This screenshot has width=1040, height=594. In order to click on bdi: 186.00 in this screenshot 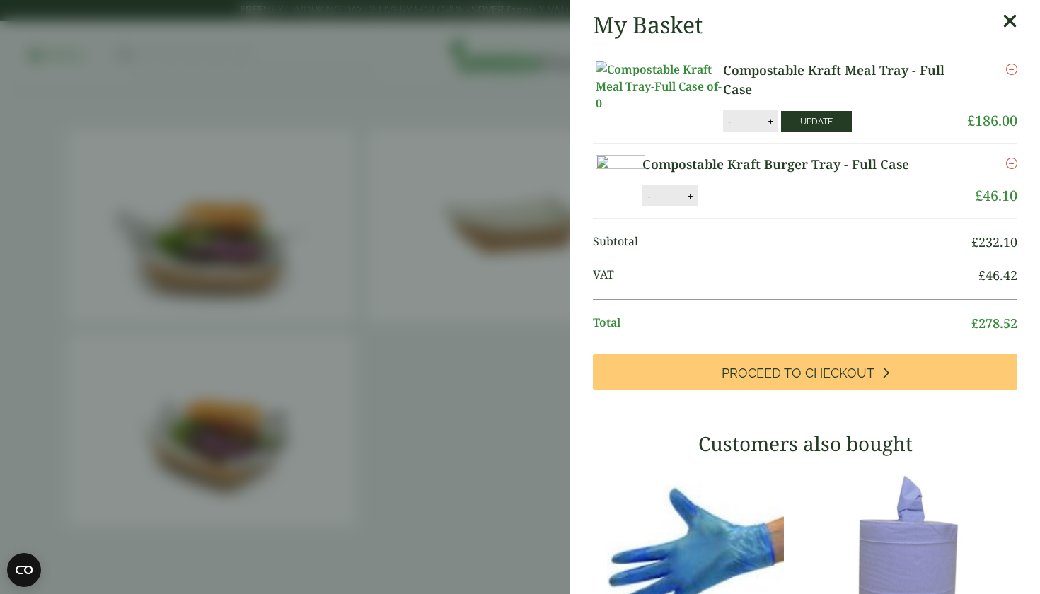, I will do `click(992, 120)`.